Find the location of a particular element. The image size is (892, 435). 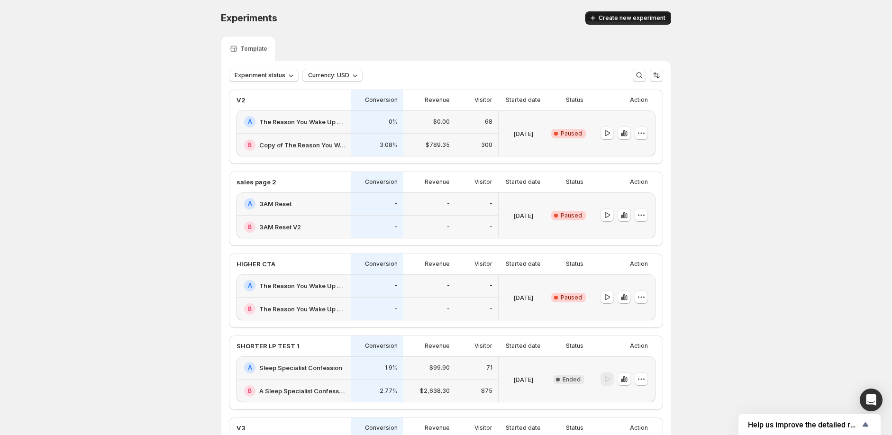

p: sales page 2 is located at coordinates (257, 182).